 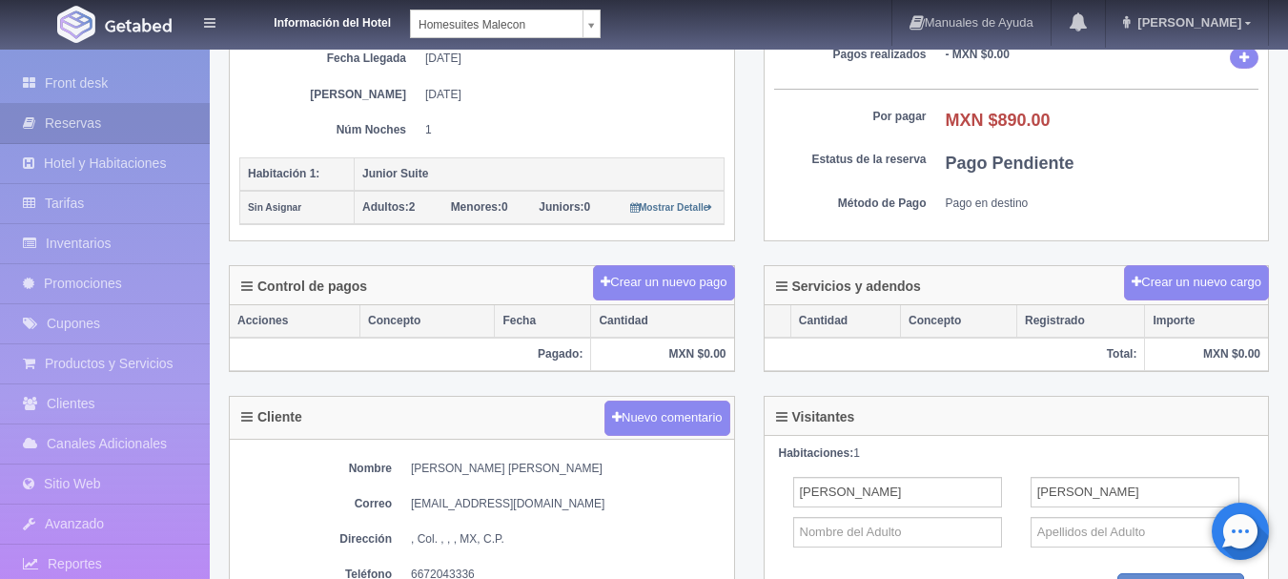 What do you see at coordinates (497, 25) in the screenshot?
I see `span: Homesuites Malecon` at bounding box center [497, 25].